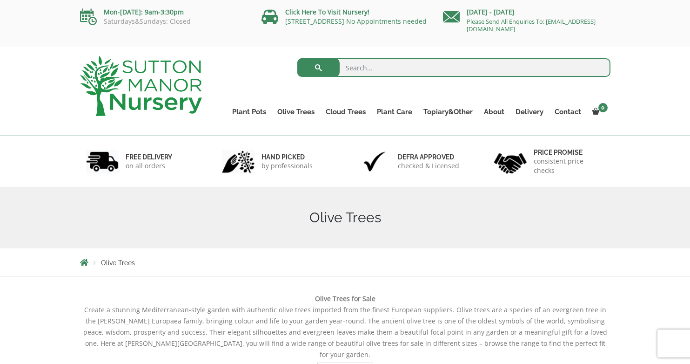 This screenshot has height=364, width=690. What do you see at coordinates (346, 112) in the screenshot?
I see `a: Cloud Trees` at bounding box center [346, 112].